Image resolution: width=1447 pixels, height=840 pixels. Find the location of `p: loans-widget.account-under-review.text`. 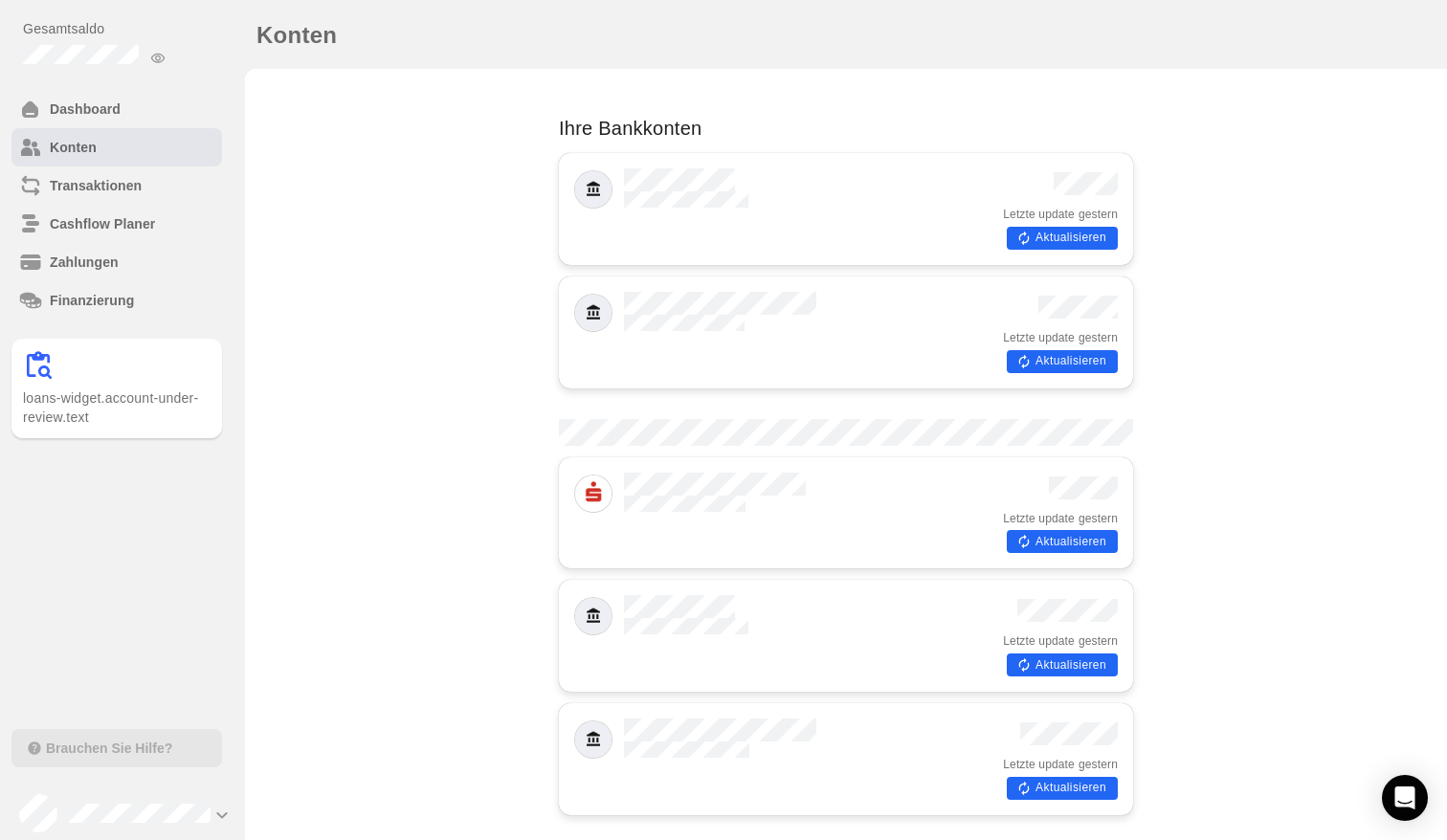

p: loans-widget.account-under-review.text is located at coordinates (117, 408).